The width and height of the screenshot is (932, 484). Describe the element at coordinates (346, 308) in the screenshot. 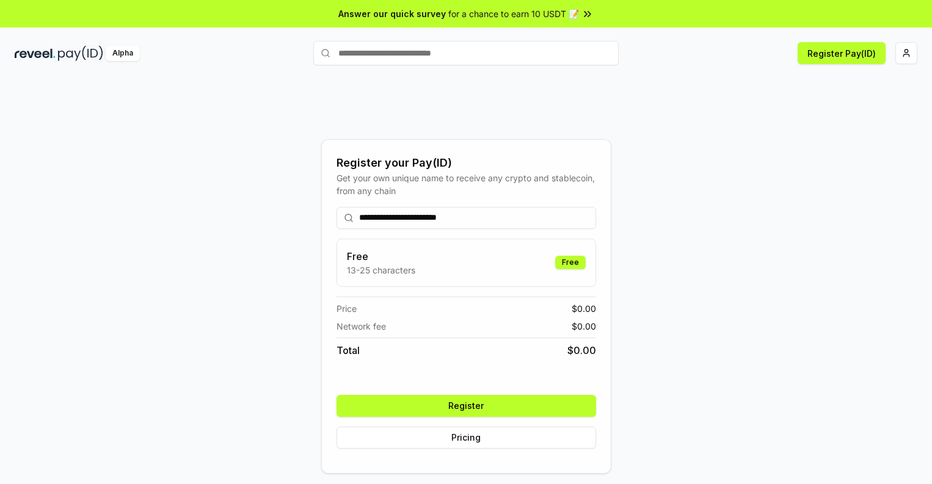

I see `span: Price` at that location.